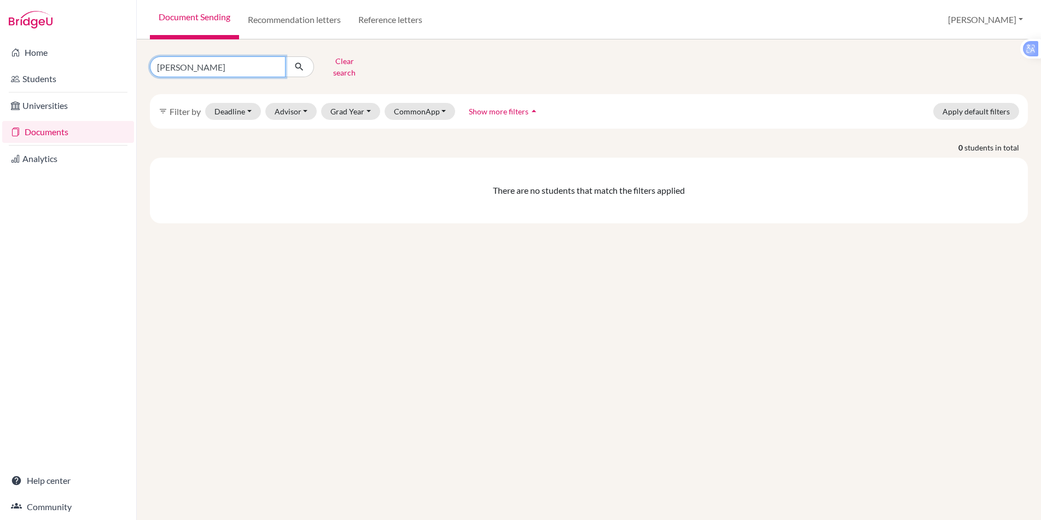 The height and width of the screenshot is (520, 1041). Describe the element at coordinates (504, 111) in the screenshot. I see `button: Show more filtersarrow_drop_up` at that location.